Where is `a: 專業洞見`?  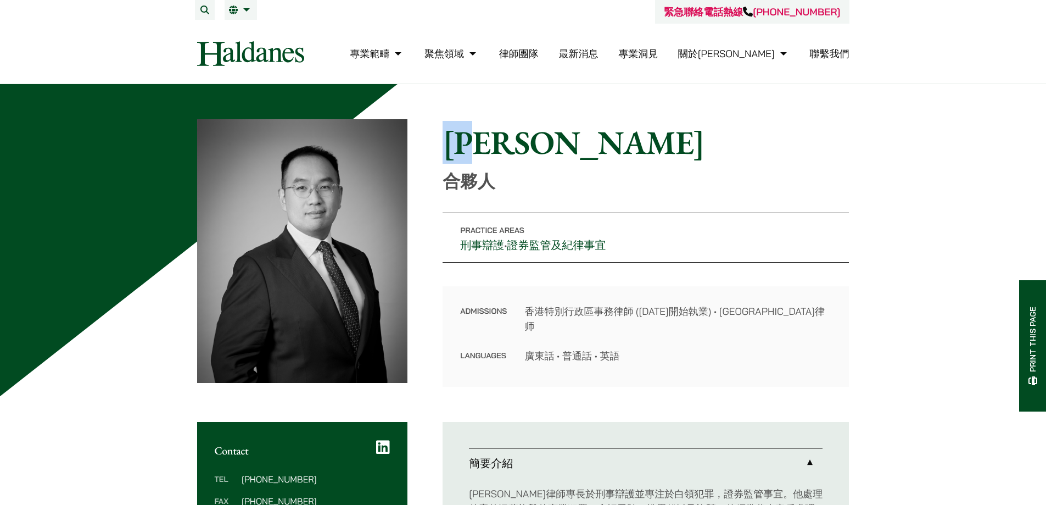 a: 專業洞見 is located at coordinates (638, 53).